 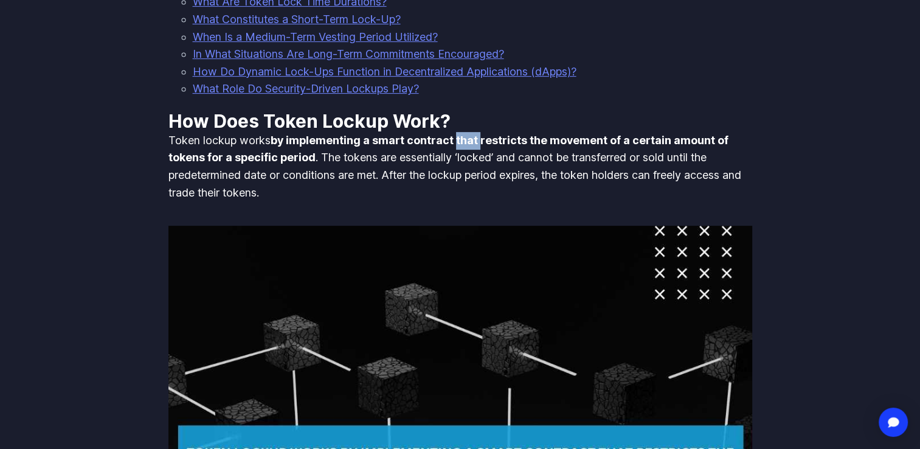 I want to click on strong: How Does Token Lockup Work?, so click(x=310, y=121).